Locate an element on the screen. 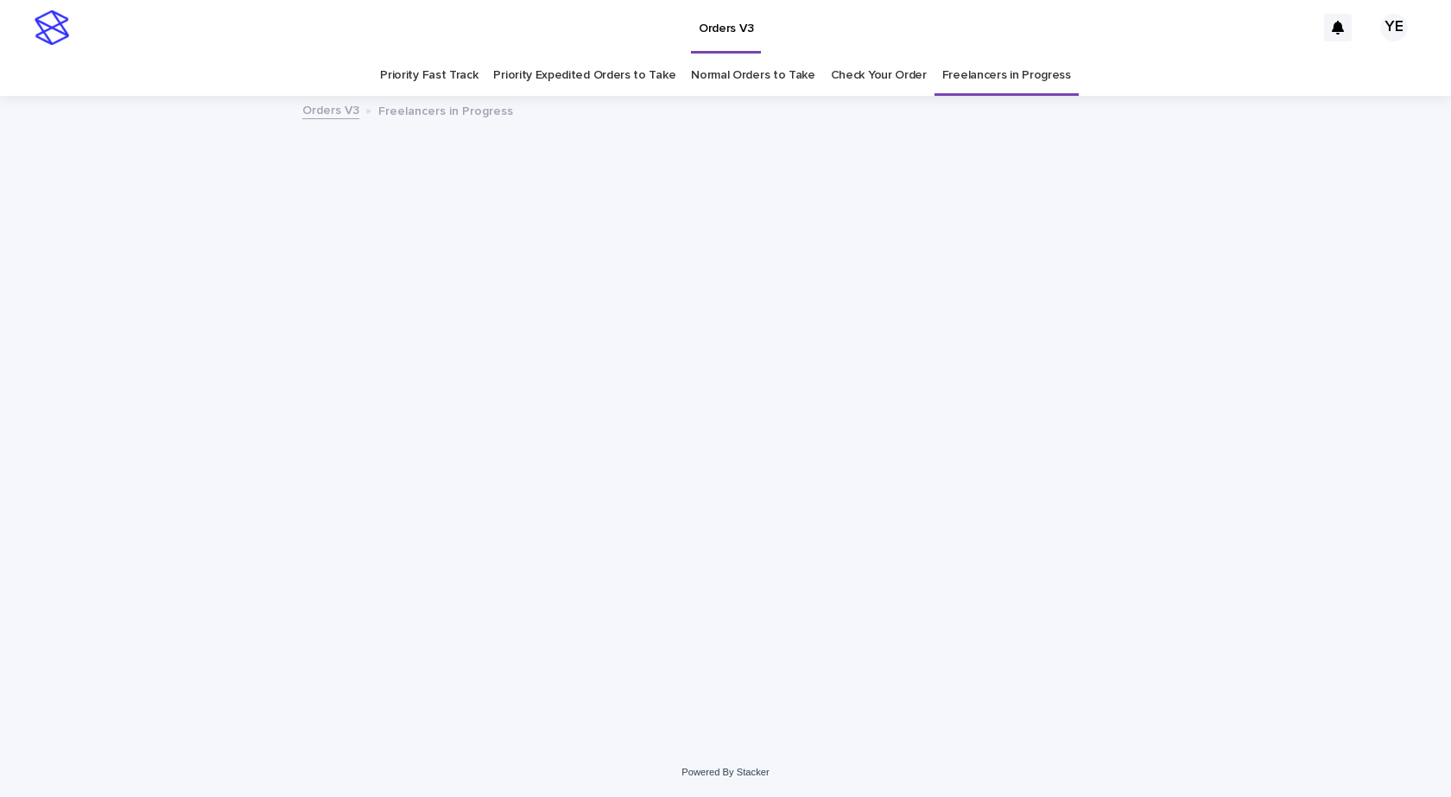 The height and width of the screenshot is (797, 1451). a: Orders V3 is located at coordinates (331, 109).